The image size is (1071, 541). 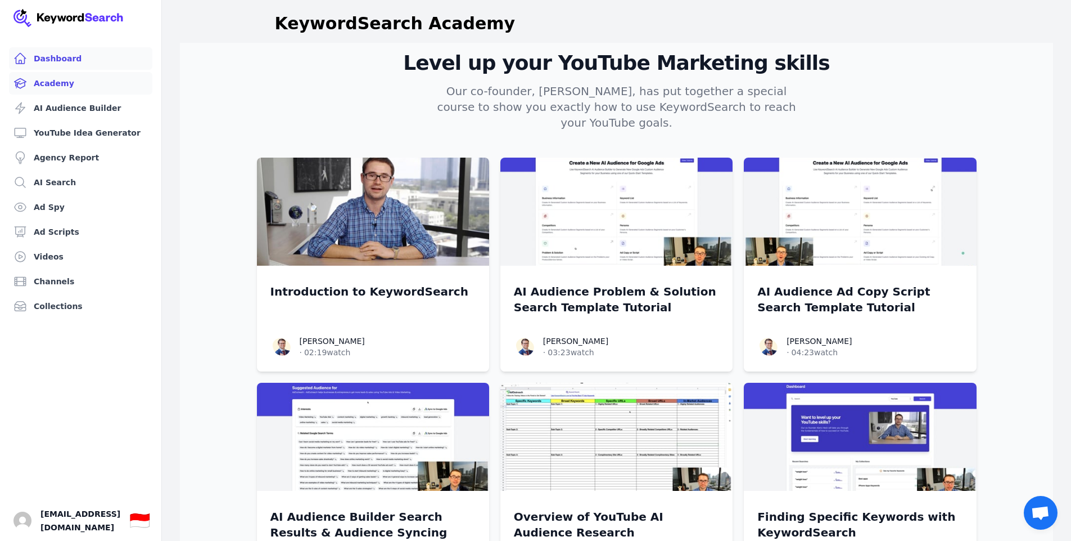 I want to click on a: Ad Scripts, so click(x=80, y=232).